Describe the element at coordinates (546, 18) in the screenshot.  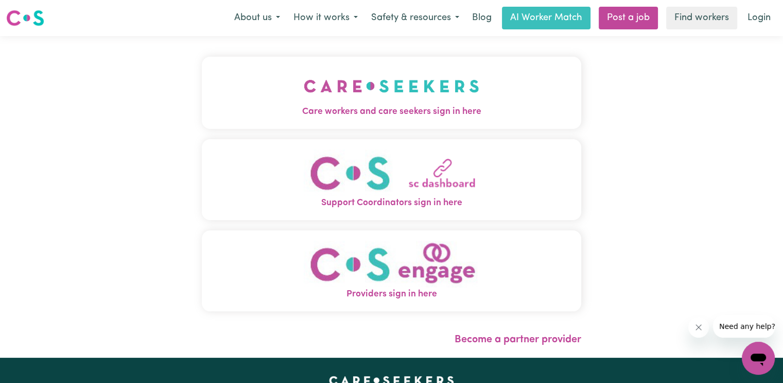
I see `a: AI Worker Match` at that location.